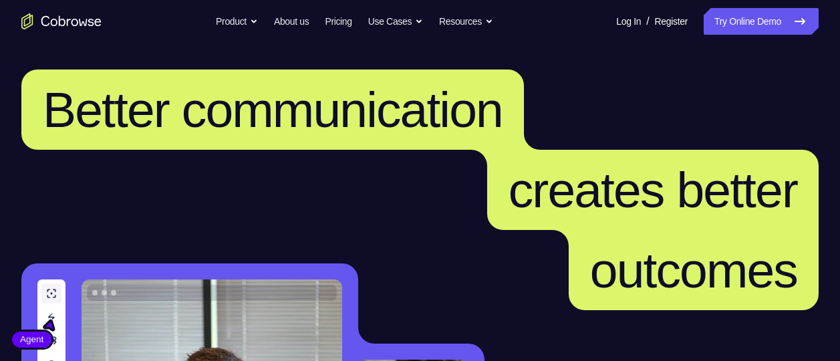 The image size is (840, 361). I want to click on button: Resources, so click(466, 21).